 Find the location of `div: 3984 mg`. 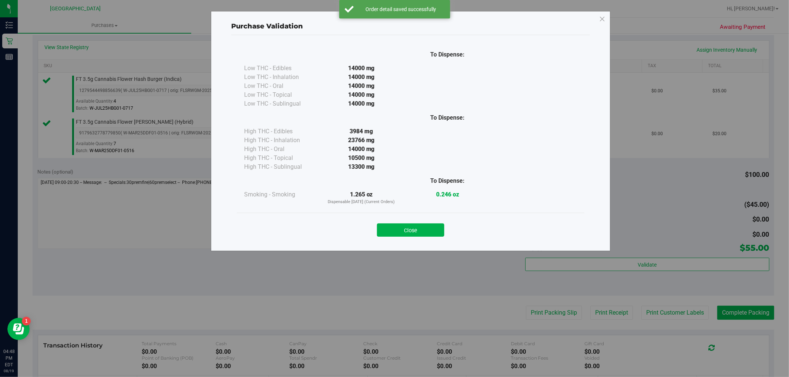

div: 3984 mg is located at coordinates (361, 132).